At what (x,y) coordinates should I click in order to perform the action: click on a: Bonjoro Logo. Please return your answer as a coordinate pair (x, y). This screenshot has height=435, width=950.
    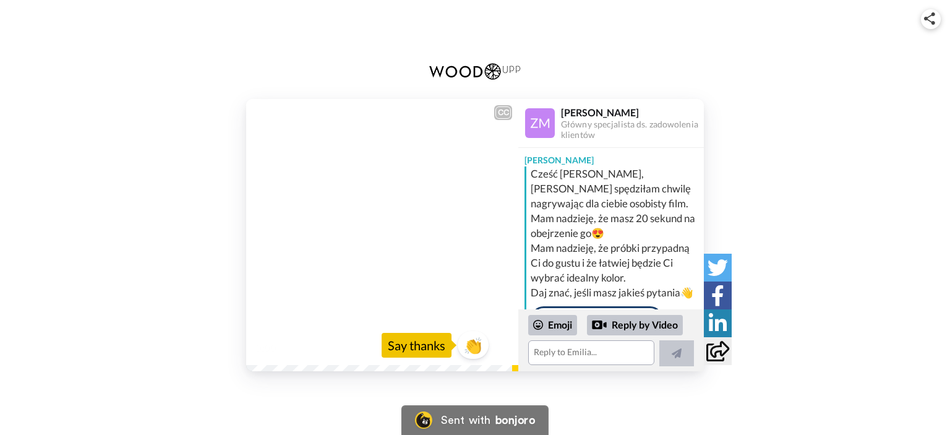
    Looking at the image, I should click on (475, 420).